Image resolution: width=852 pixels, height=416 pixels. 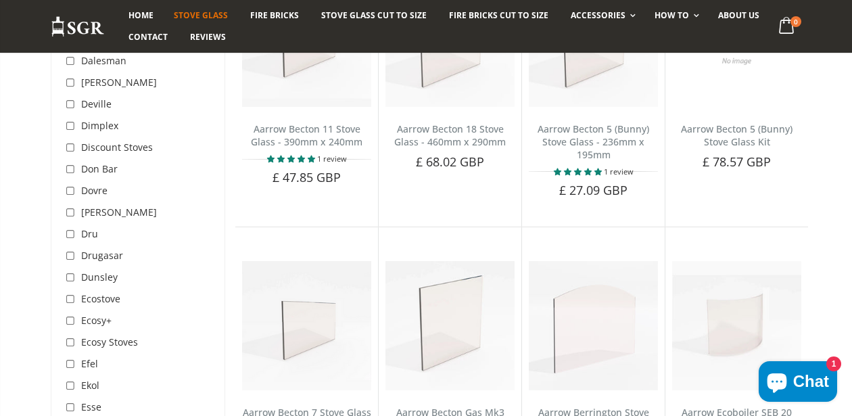 What do you see at coordinates (148, 37) in the screenshot?
I see `span: Contact` at bounding box center [148, 37].